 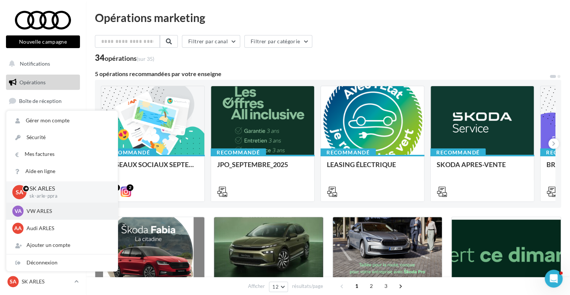 I want to click on button: Notifications, so click(x=41, y=64).